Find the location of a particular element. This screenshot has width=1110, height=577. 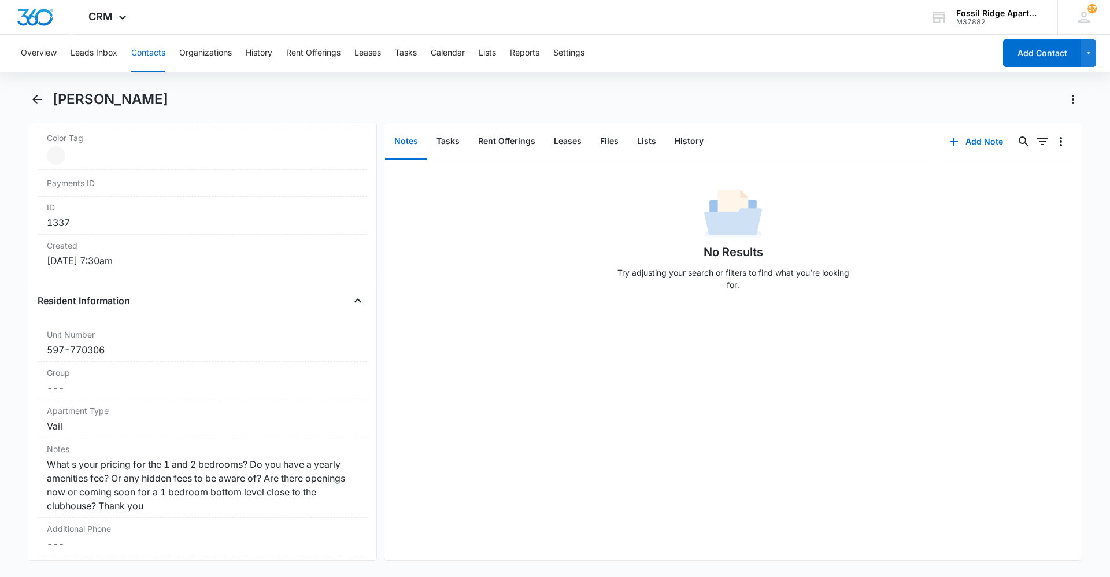

div: Additional Phone--- is located at coordinates (202, 537).